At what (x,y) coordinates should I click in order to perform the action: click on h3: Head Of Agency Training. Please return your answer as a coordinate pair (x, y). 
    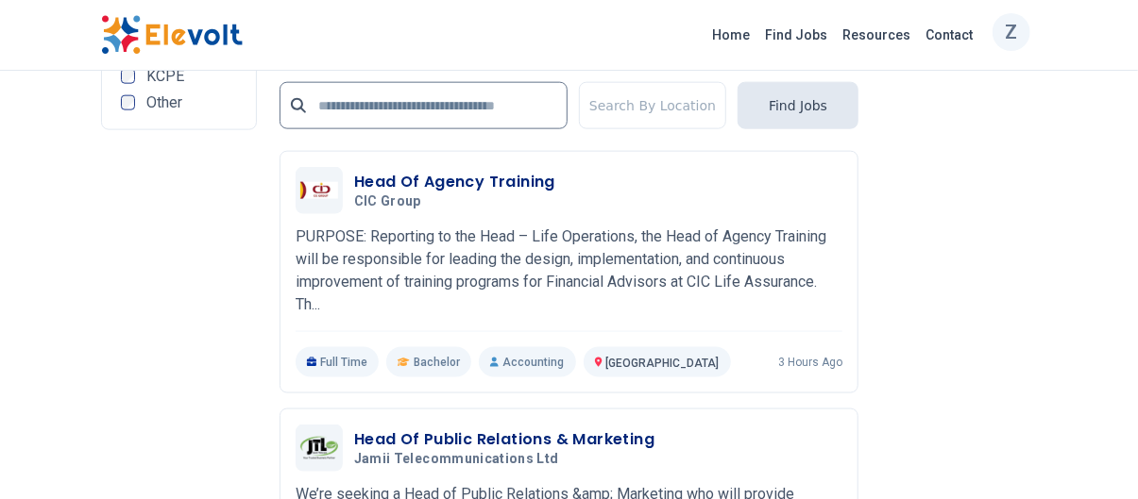
    Looking at the image, I should click on (454, 182).